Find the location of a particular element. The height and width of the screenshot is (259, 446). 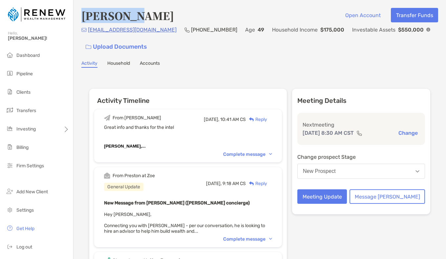

img: Open dropdown arrow is located at coordinates (417, 171).